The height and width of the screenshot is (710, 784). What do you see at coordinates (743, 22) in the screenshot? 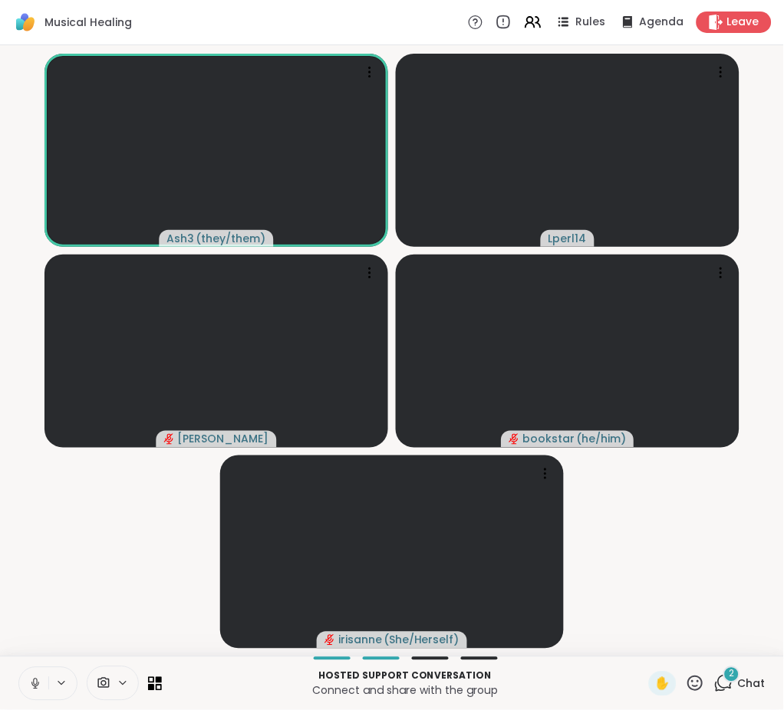
I see `span: Leave` at bounding box center [743, 22].